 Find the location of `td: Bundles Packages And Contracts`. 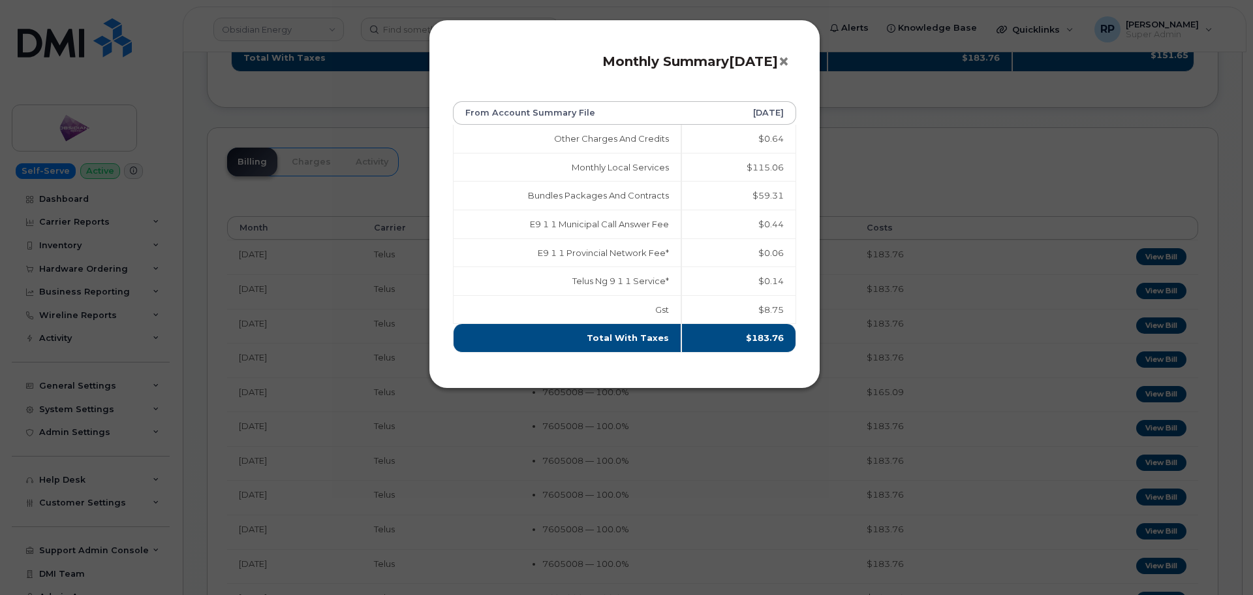

td: Bundles Packages And Contracts is located at coordinates (567, 196).